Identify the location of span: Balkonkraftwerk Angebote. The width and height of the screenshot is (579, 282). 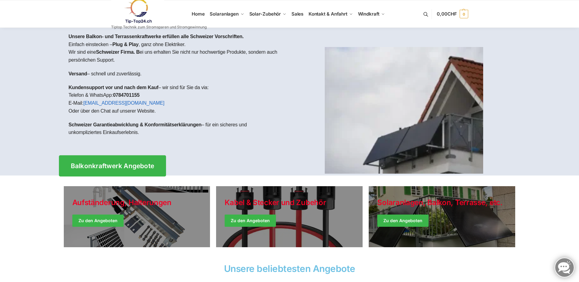
(112, 166).